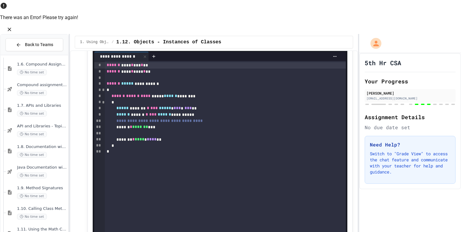 Image resolution: width=461 pixels, height=232 pixels. I want to click on button: Close, so click(9, 29).